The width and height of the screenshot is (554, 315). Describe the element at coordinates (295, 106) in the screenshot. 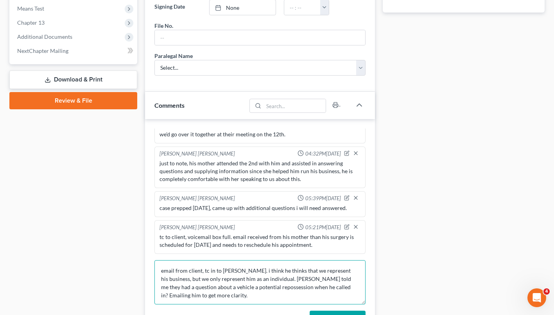

I see `input: Search...` at that location.